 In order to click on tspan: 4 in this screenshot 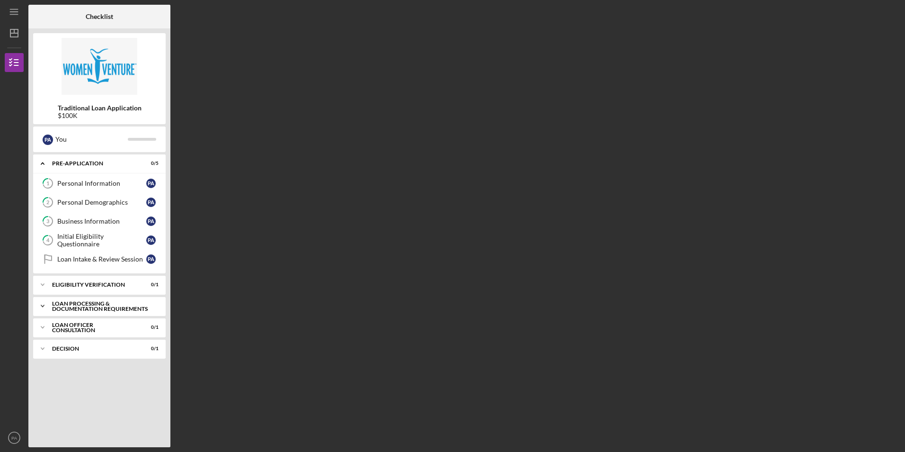, I will do `click(48, 240)`.